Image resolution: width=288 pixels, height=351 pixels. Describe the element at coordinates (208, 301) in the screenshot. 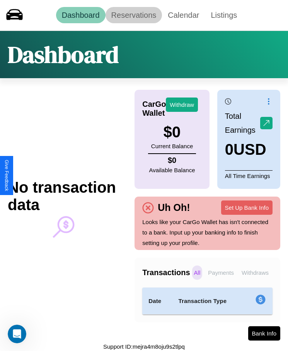

I see `h4: Transaction Type` at that location.